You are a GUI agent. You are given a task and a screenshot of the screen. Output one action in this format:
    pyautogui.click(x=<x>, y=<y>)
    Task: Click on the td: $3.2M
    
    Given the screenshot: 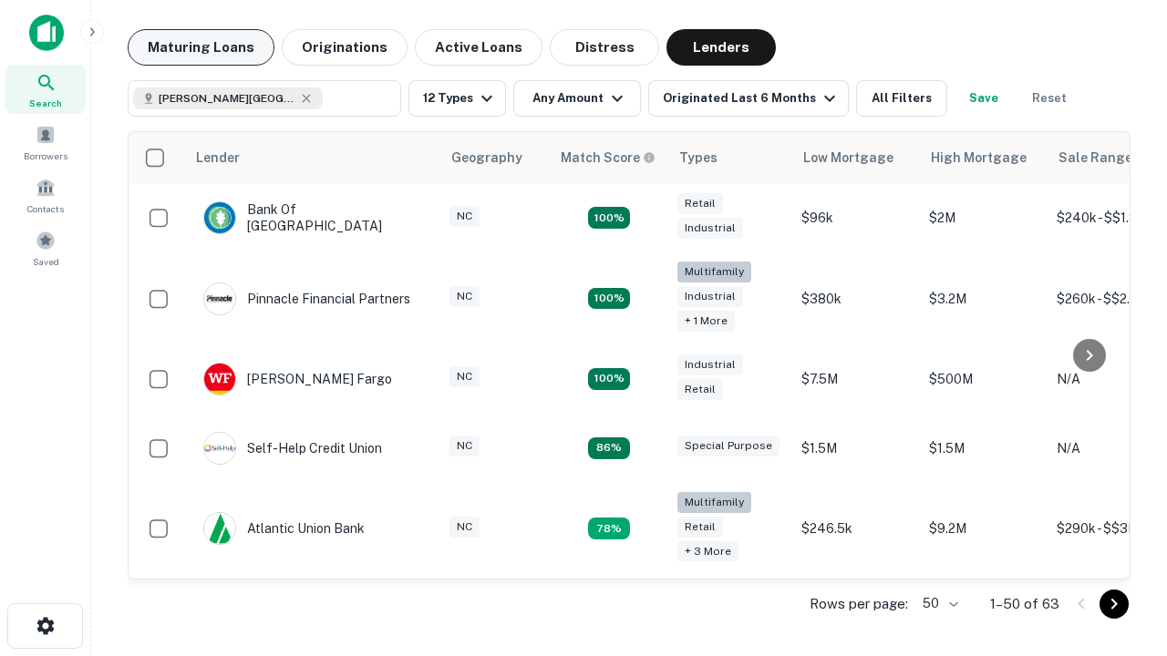 What is the action you would take?
    pyautogui.click(x=984, y=298)
    